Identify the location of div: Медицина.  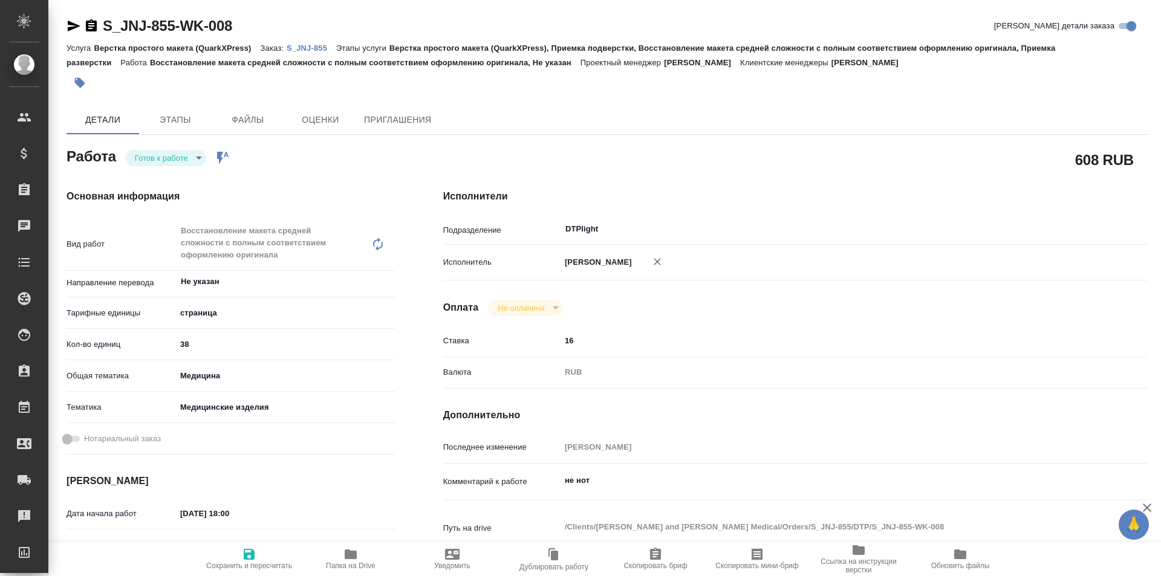
(285, 376).